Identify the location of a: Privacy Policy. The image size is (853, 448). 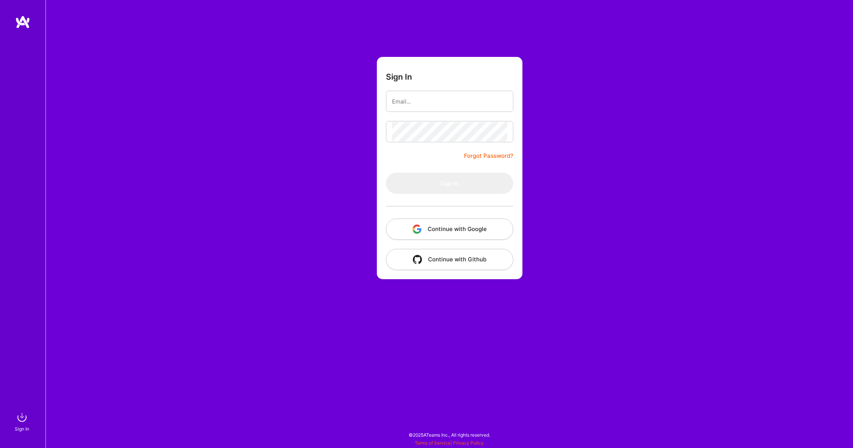
(468, 442).